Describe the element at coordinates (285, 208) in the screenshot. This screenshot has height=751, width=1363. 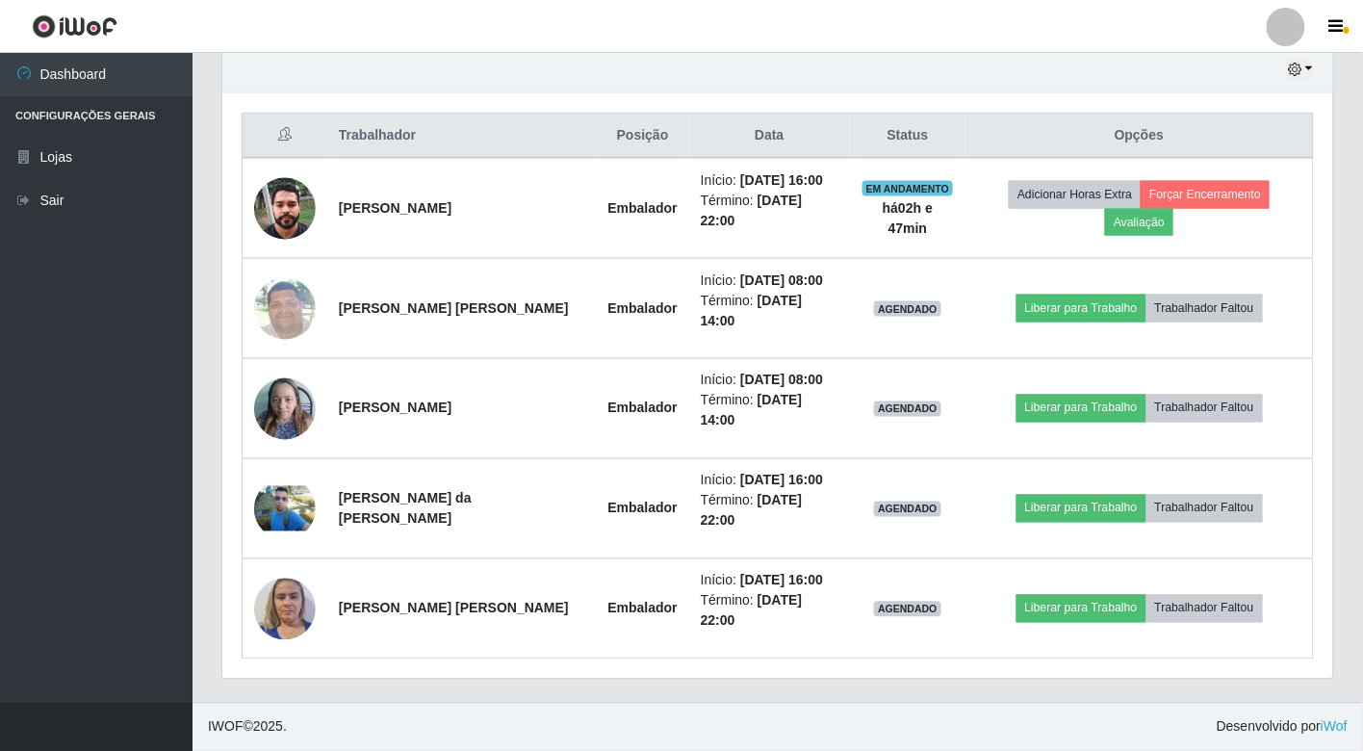
I see `img: 1756755048202.jpeg` at that location.